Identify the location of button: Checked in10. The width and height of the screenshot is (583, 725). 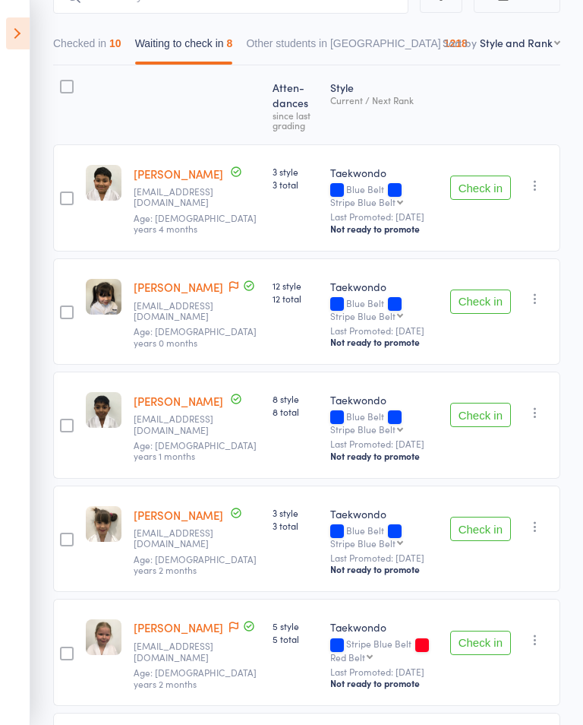
(87, 47).